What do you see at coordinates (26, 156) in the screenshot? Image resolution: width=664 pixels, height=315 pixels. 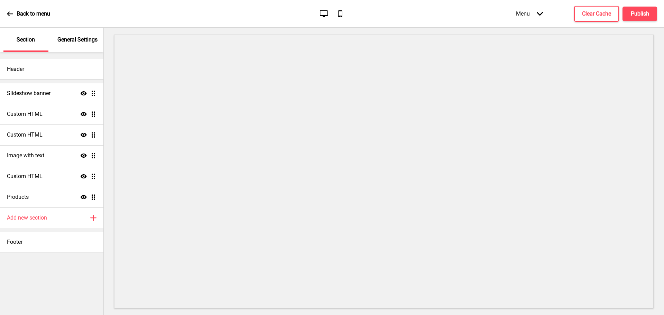 I see `h4: Image with text` at bounding box center [26, 156].